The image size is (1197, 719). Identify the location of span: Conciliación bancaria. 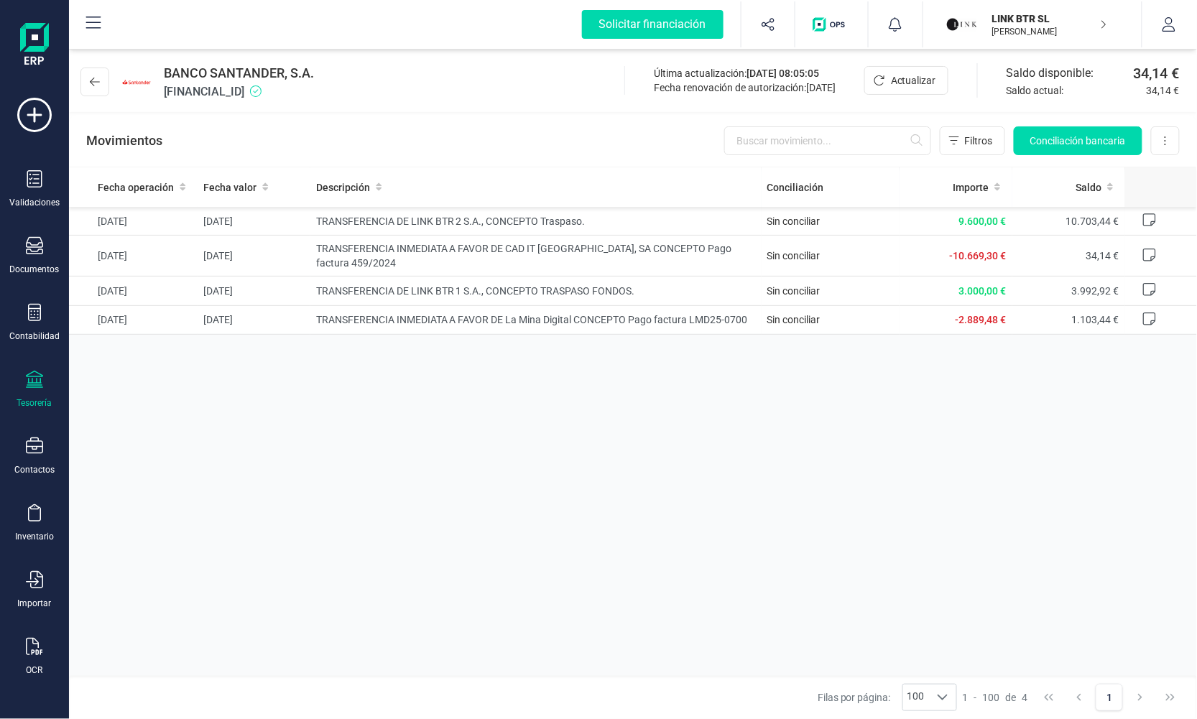
(1078, 141).